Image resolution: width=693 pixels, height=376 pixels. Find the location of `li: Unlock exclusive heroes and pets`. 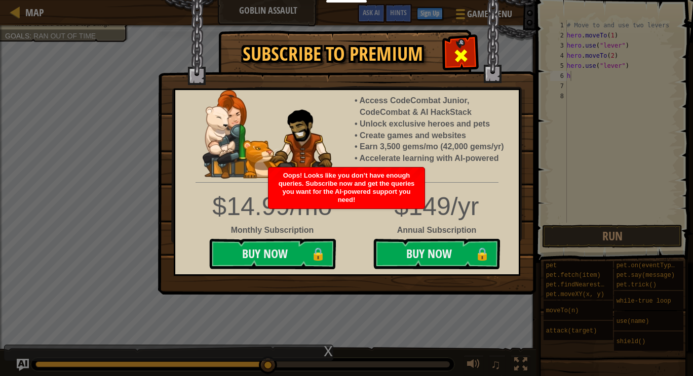

li: Unlock exclusive heroes and pets is located at coordinates (434, 124).